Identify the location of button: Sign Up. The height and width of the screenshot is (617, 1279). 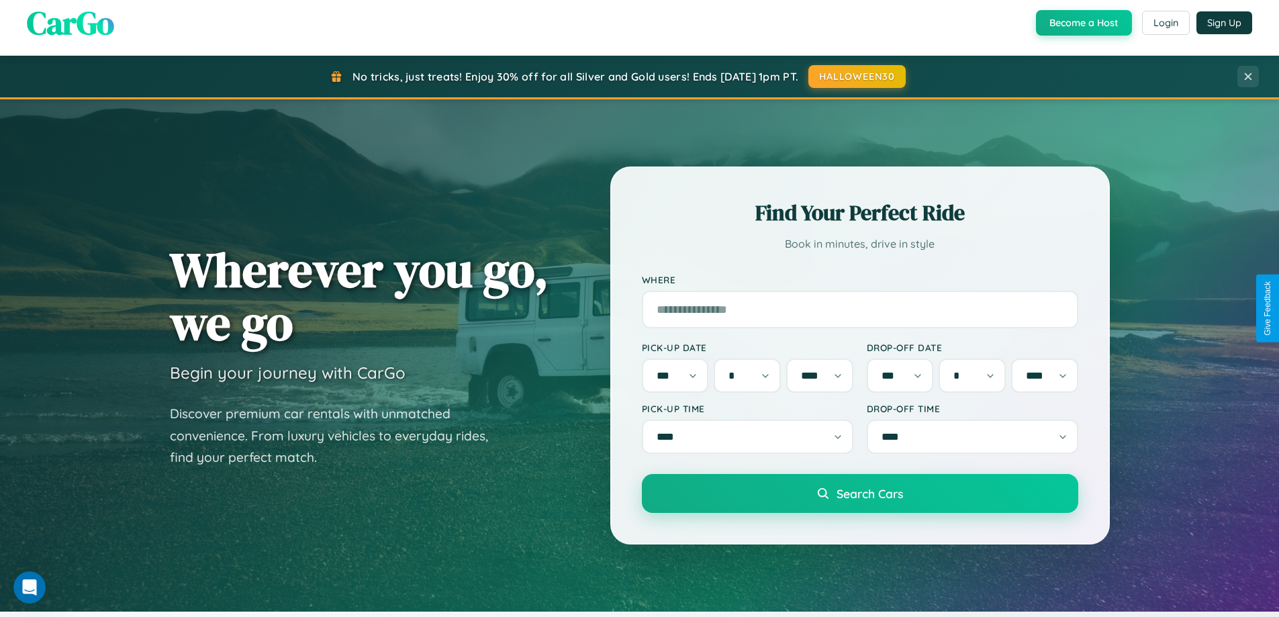
(1224, 23).